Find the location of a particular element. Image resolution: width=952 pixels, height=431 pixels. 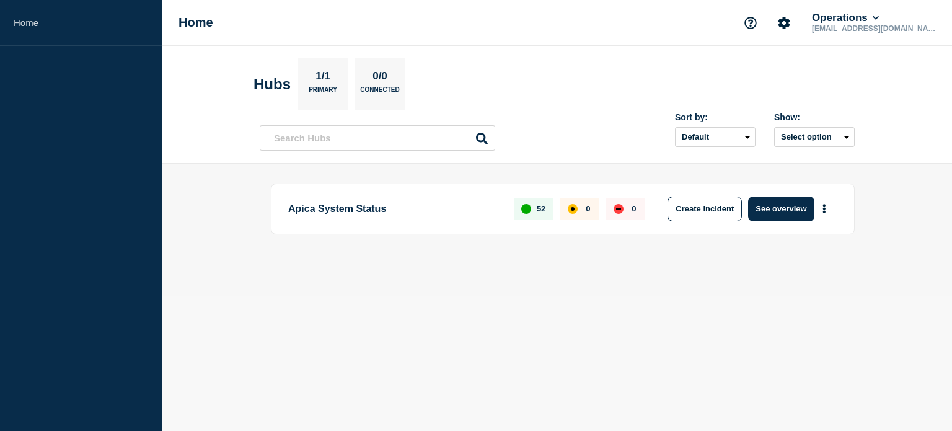

p: 1/1 is located at coordinates (323, 78).